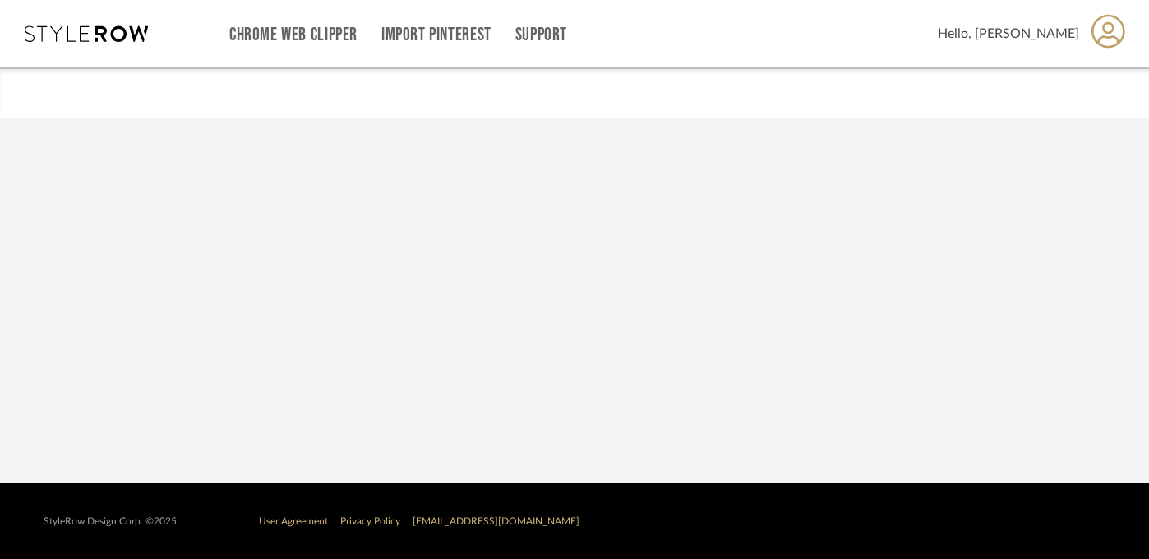 This screenshot has width=1149, height=559. Describe the element at coordinates (541, 35) in the screenshot. I see `a: Support` at that location.